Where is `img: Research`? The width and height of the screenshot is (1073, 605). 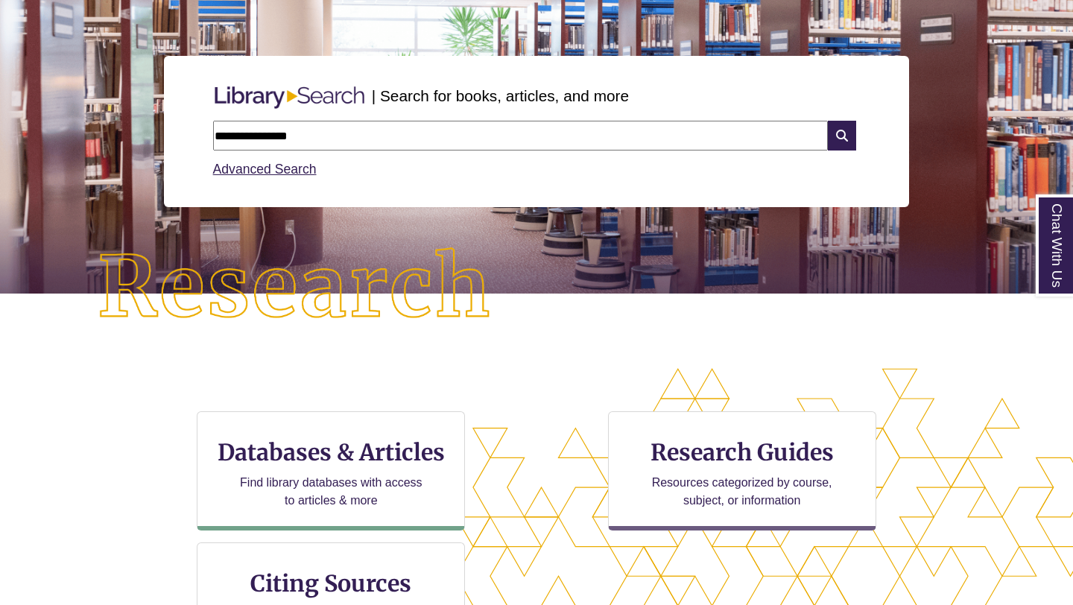
img: Research is located at coordinates (295, 287).